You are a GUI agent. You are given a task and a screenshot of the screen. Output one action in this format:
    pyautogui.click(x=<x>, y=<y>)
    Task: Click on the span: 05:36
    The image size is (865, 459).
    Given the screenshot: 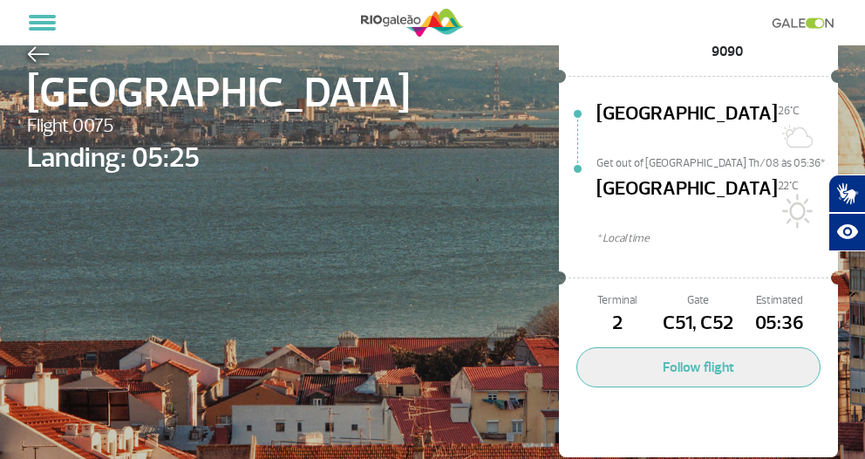 What is the action you would take?
    pyautogui.click(x=780, y=324)
    